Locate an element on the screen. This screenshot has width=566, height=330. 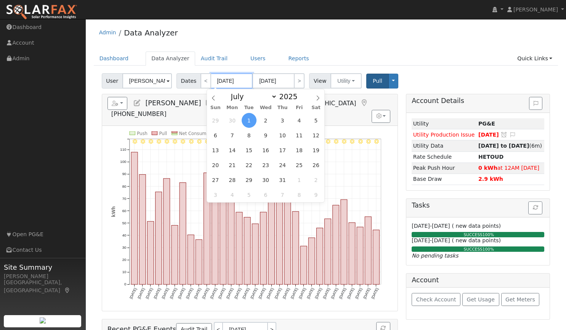
i: No pending tasks is located at coordinates (435, 255).